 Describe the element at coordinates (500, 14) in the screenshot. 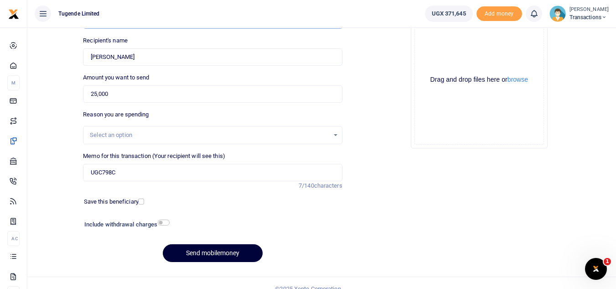

I see `span: Add money` at that location.